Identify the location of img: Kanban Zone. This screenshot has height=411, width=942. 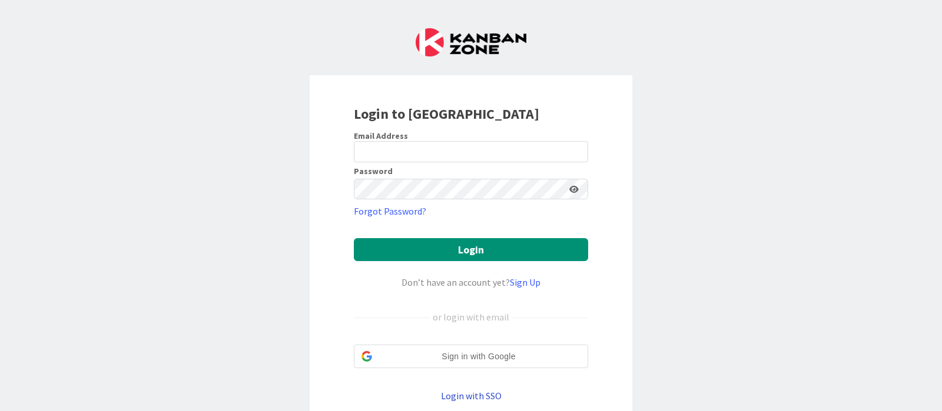
(471, 42).